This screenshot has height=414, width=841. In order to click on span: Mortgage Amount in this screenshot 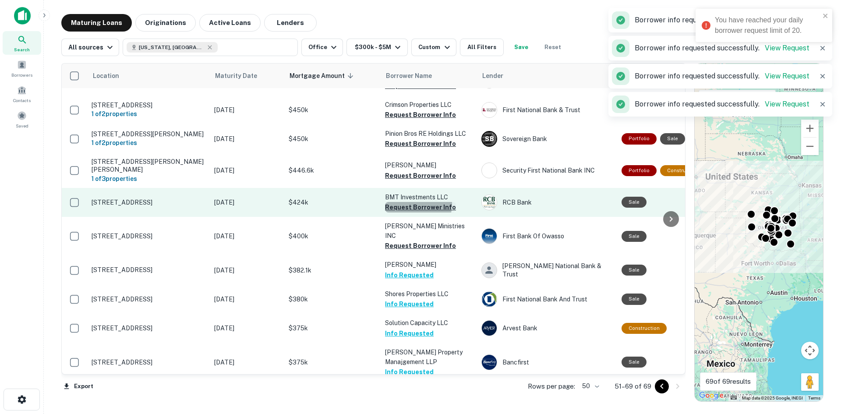, I will do `click(323, 76)`.